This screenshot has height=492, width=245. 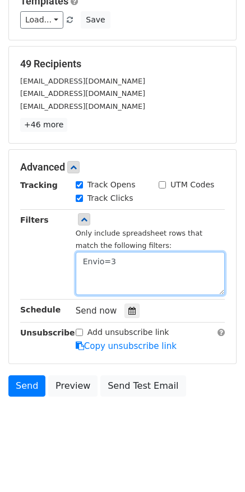 I want to click on button: Save, so click(x=95, y=20).